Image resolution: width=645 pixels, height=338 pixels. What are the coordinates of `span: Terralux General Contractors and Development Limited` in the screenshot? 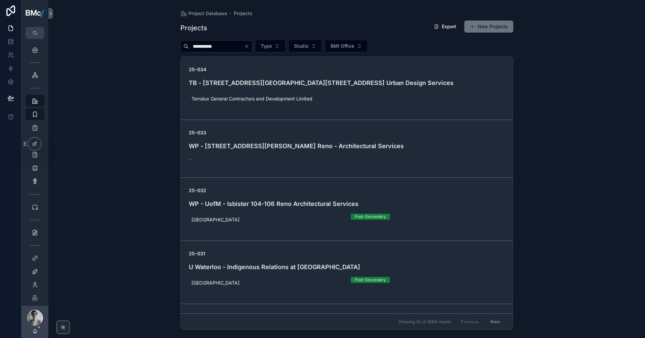 It's located at (252, 99).